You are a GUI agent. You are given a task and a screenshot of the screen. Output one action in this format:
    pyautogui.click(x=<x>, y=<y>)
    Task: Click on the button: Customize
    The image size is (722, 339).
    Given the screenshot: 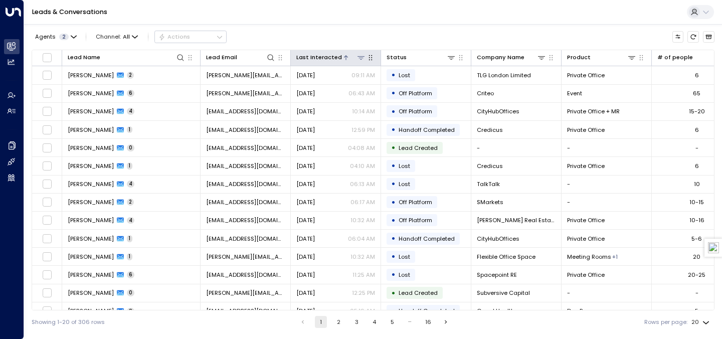 What is the action you would take?
    pyautogui.click(x=677, y=37)
    